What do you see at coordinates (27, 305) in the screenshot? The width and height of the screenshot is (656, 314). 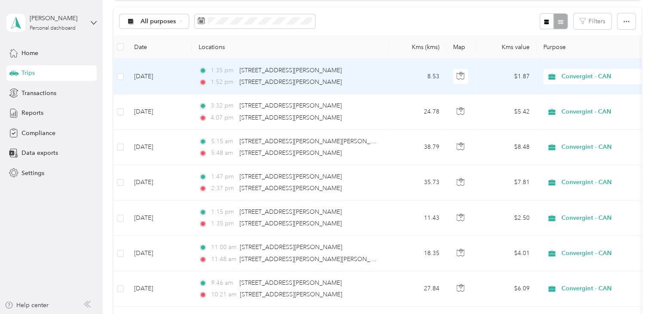 I see `div: Help center` at bounding box center [27, 305].